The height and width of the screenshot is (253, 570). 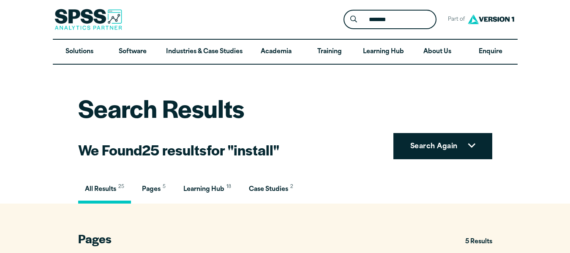 I want to click on span: Case Studies, so click(x=269, y=189).